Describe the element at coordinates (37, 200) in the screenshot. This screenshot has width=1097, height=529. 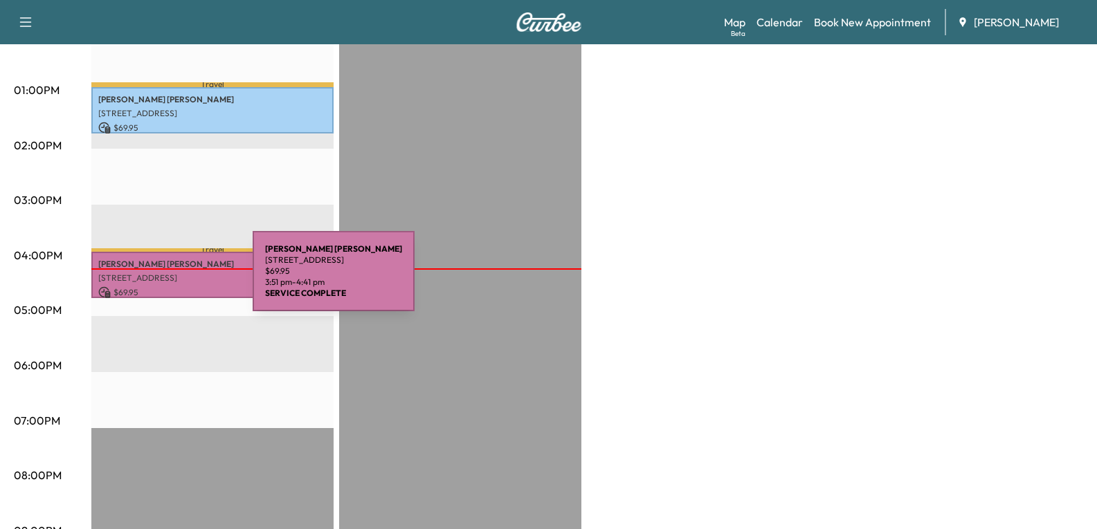
I see `p: 03:00PM` at that location.